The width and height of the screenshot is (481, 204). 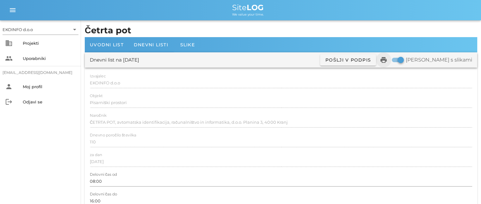 What do you see at coordinates (113, 135) in the screenshot?
I see `label: Dnevno poročilo številka` at bounding box center [113, 135].